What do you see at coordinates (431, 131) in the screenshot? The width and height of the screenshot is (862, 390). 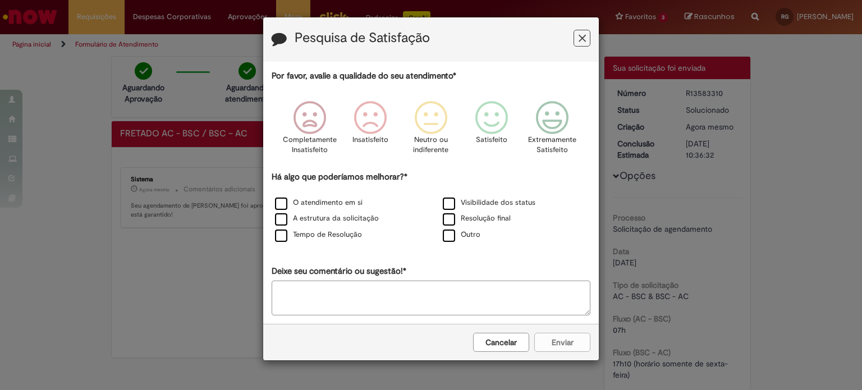 I see `div: Neutro ou indiferente` at bounding box center [431, 131].